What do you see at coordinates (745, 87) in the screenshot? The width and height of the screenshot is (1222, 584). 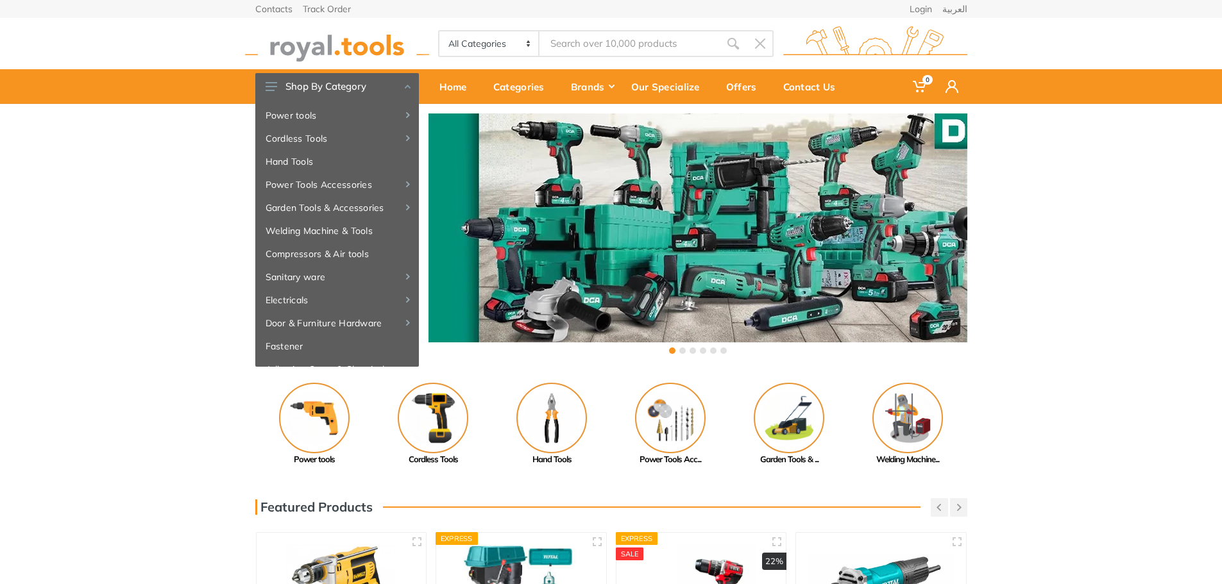 I see `a: Offers` at bounding box center [745, 87].